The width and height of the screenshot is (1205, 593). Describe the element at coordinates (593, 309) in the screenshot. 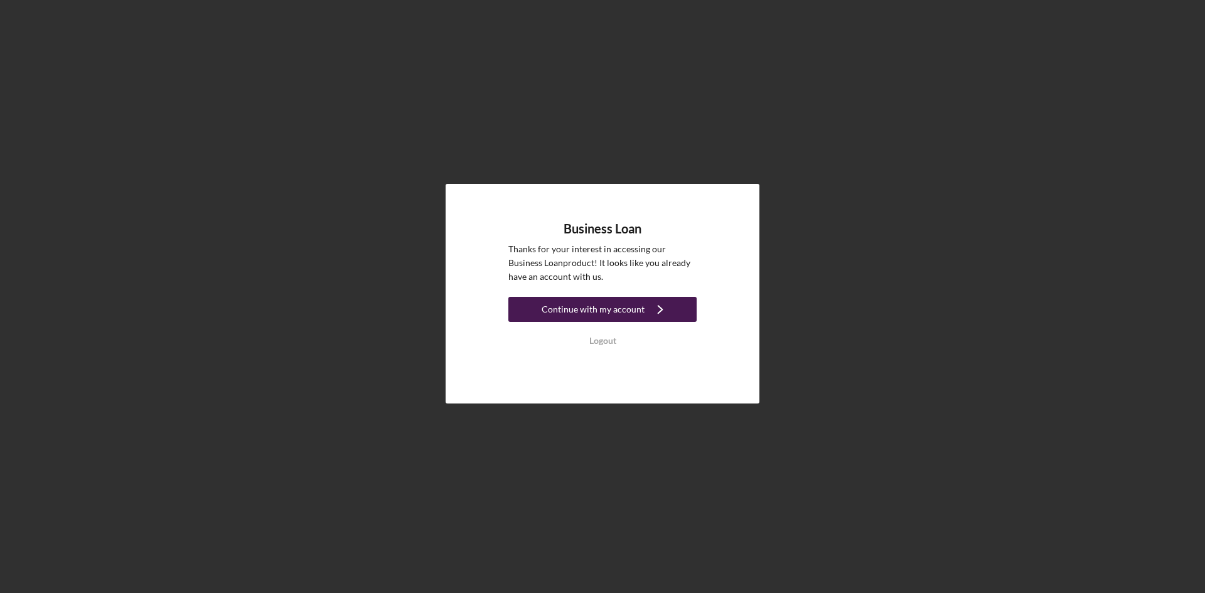

I see `div: Continue with my account` at that location.